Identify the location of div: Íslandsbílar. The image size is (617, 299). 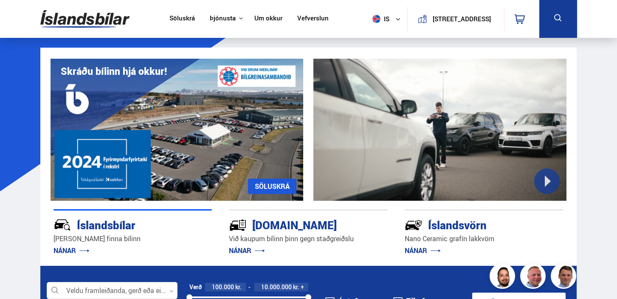
(118, 224).